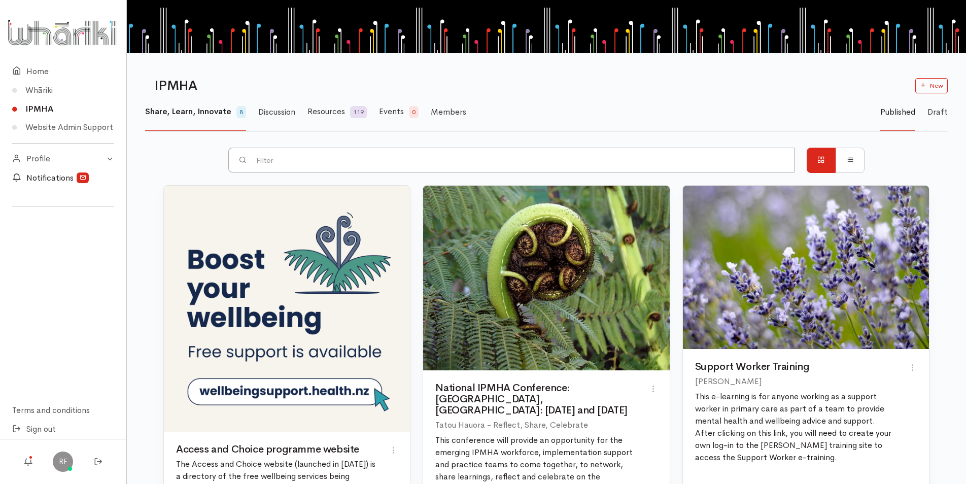 This screenshot has width=966, height=484. Describe the element at coordinates (188, 111) in the screenshot. I see `span: Share, Learn, Innovate` at that location.